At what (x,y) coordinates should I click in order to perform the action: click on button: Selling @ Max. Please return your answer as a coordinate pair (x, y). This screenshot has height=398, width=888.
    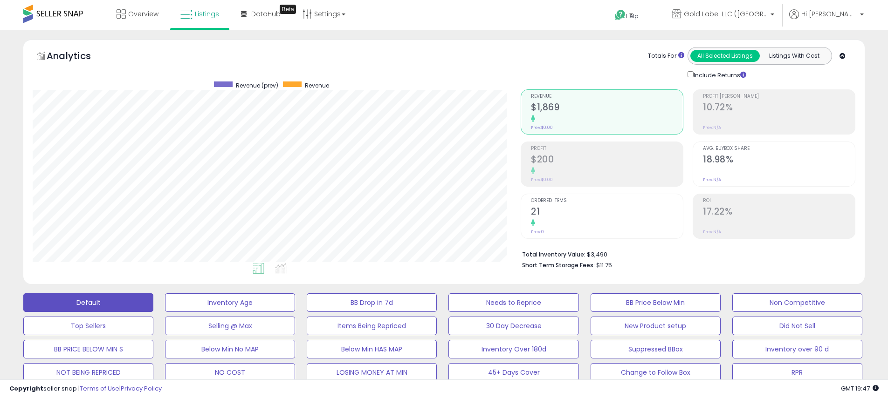
    Looking at the image, I should click on (230, 326).